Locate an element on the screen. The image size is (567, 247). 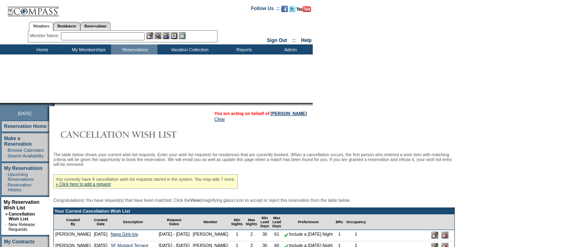
td: Created Date is located at coordinates (101, 222).